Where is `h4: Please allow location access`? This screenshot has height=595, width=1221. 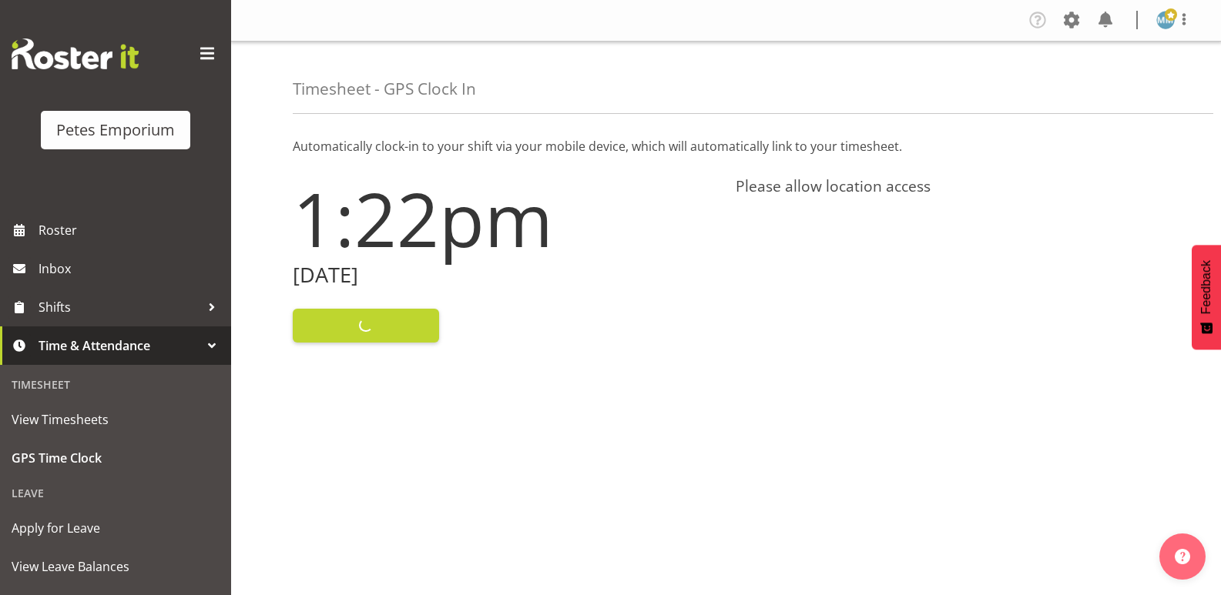
h4: Please allow location access is located at coordinates (947, 186).